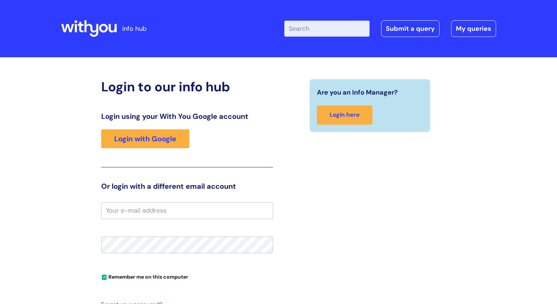  Describe the element at coordinates (187, 87) in the screenshot. I see `h2: Login to our info hub` at that location.